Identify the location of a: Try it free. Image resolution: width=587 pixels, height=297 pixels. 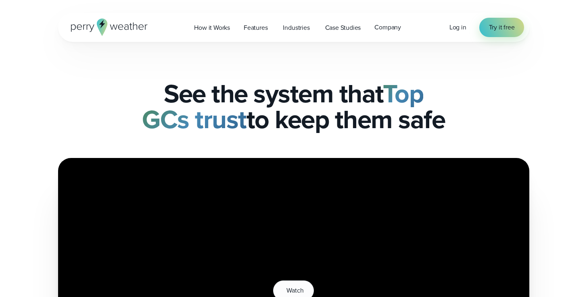
(502, 27).